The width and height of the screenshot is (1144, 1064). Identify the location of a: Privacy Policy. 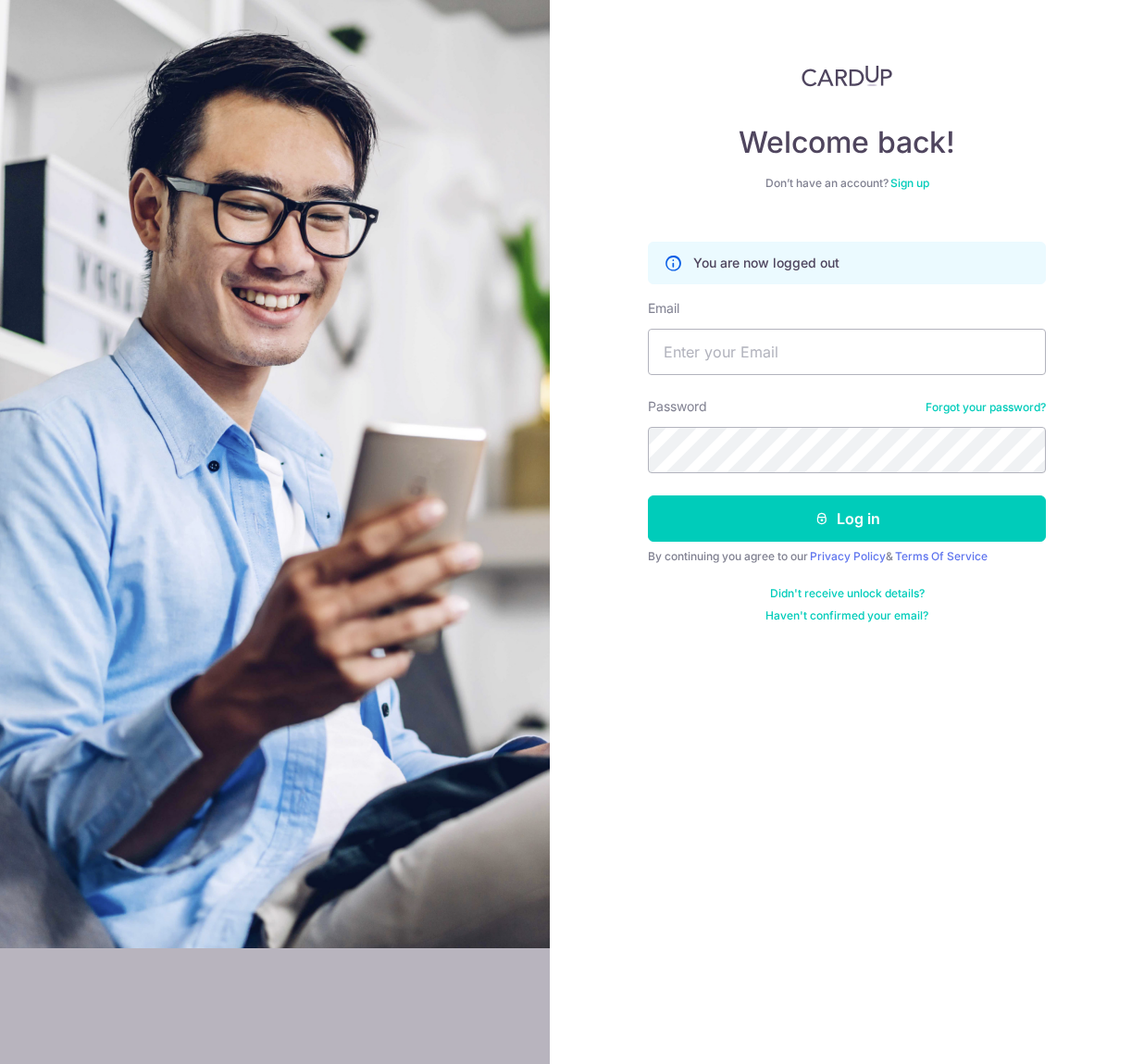
(848, 556).